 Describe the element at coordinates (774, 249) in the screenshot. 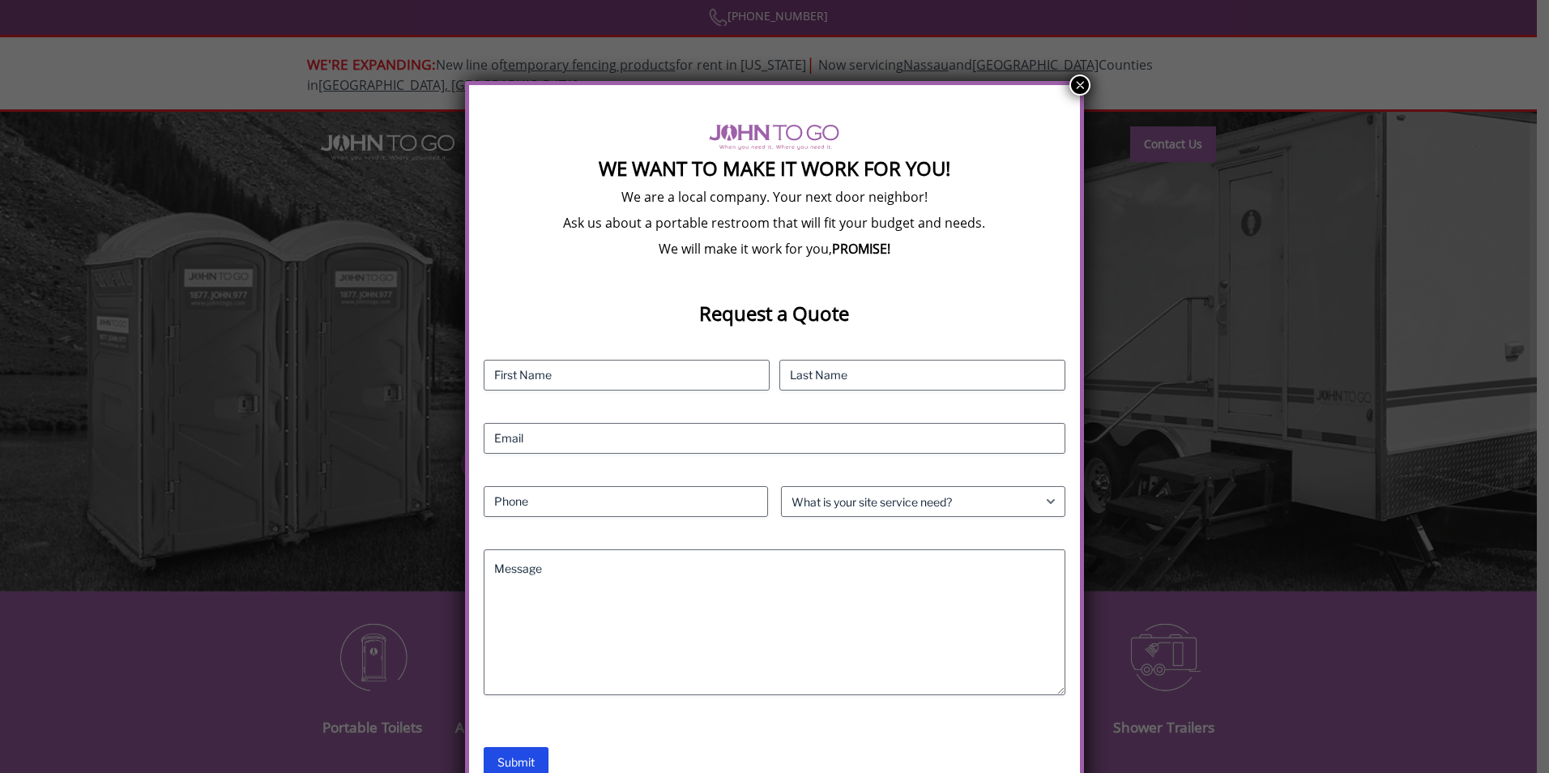

I see `p: We will make it work for you,` at that location.